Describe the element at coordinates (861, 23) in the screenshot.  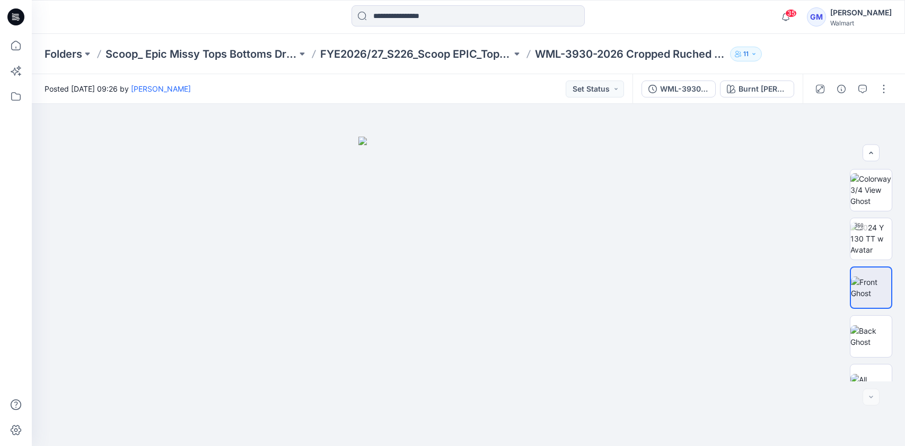
I see `div: Walmart` at that location.